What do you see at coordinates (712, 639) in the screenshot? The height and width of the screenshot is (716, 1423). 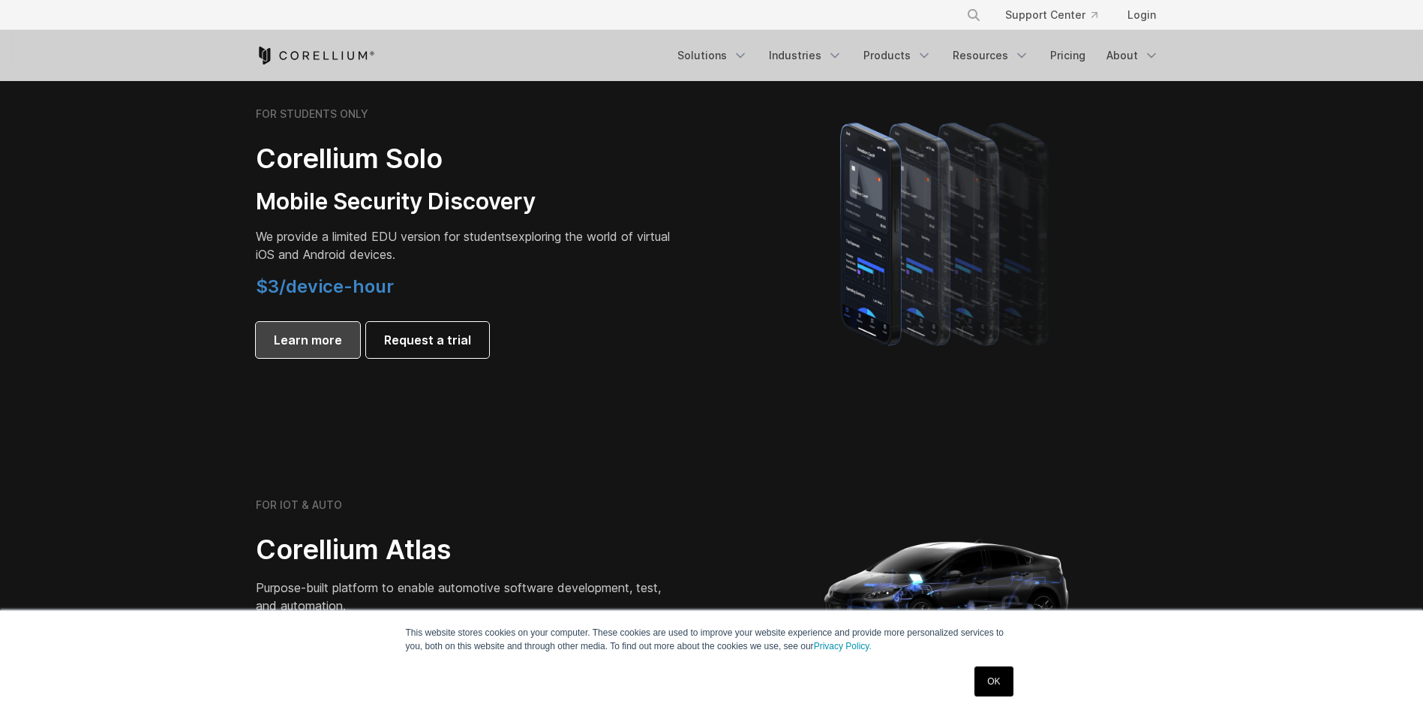 I see `p: This website stores cookies on your computer. These cookies are used to improve your website expe...` at bounding box center [712, 639].